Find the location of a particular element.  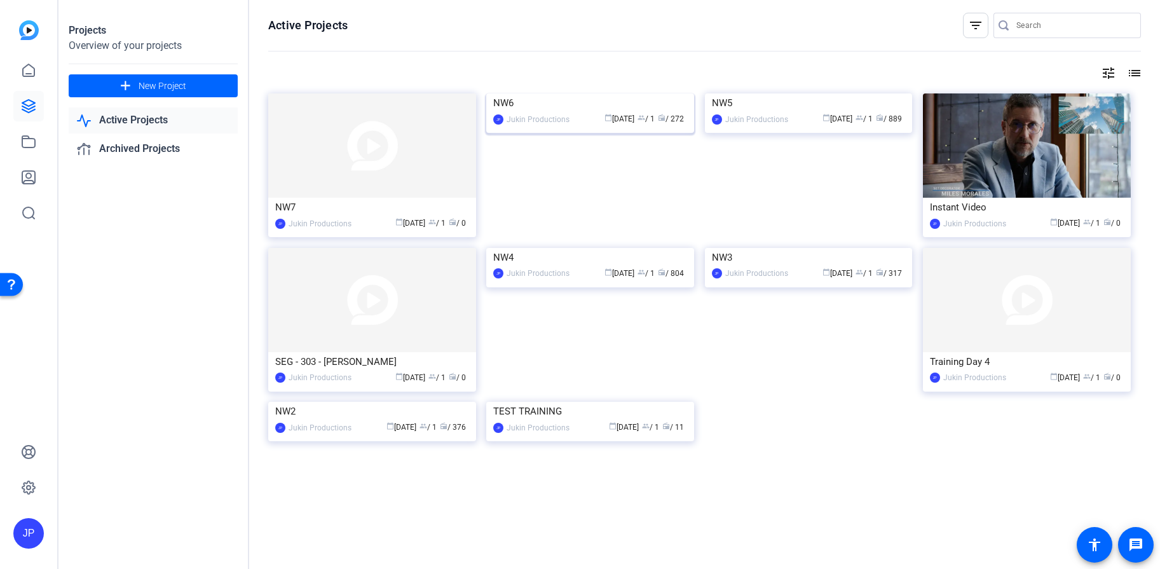

input: Search is located at coordinates (1074, 25).